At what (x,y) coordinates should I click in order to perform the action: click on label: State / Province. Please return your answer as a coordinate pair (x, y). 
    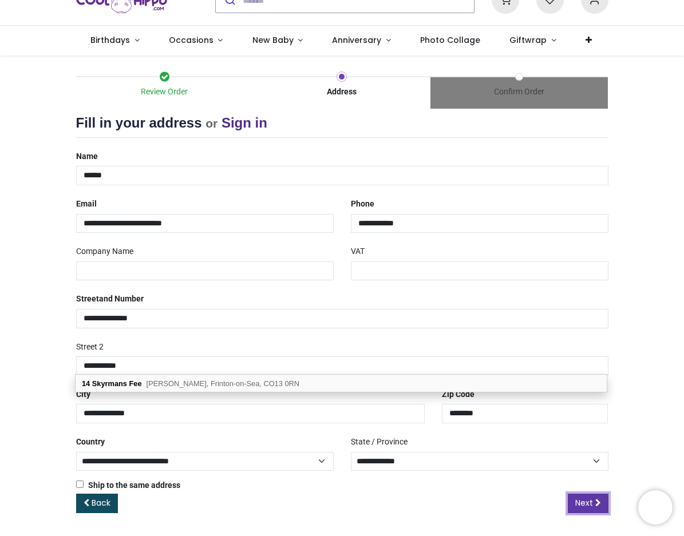
    Looking at the image, I should click on (379, 442).